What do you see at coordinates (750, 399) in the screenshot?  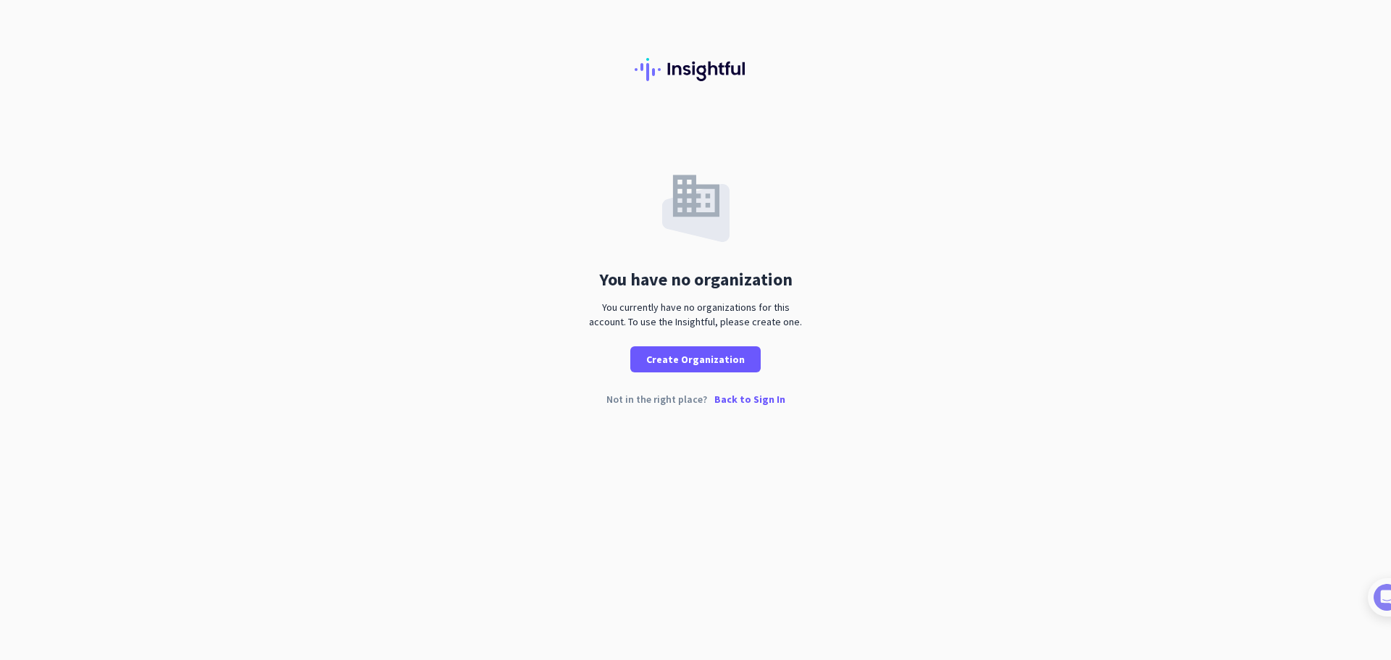 I see `p: Back to Sign In` at bounding box center [750, 399].